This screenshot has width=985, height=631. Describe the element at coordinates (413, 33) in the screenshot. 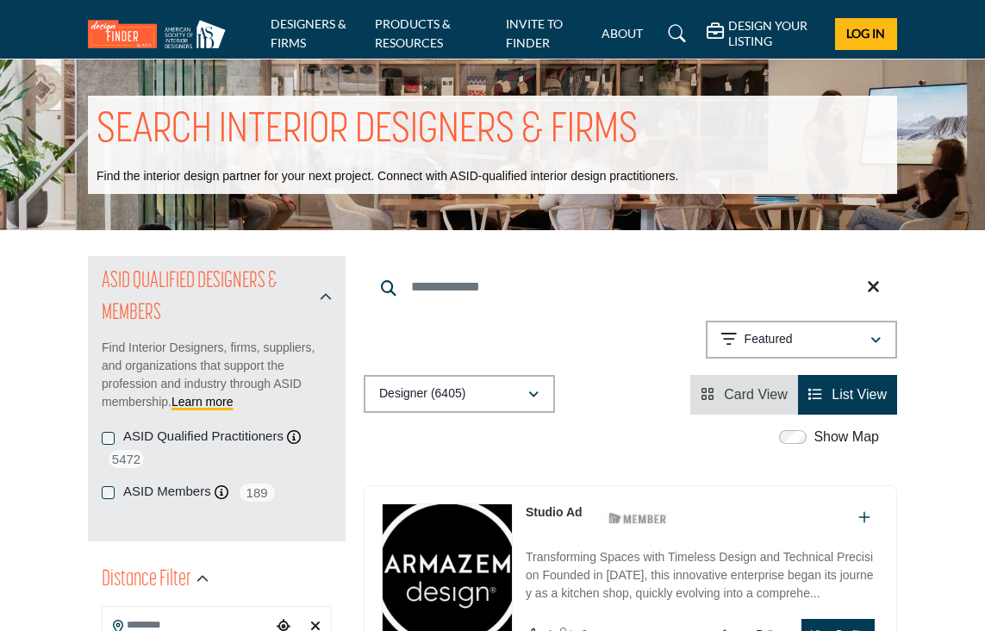

I see `a: PRODUCTS & RESOURCES` at that location.